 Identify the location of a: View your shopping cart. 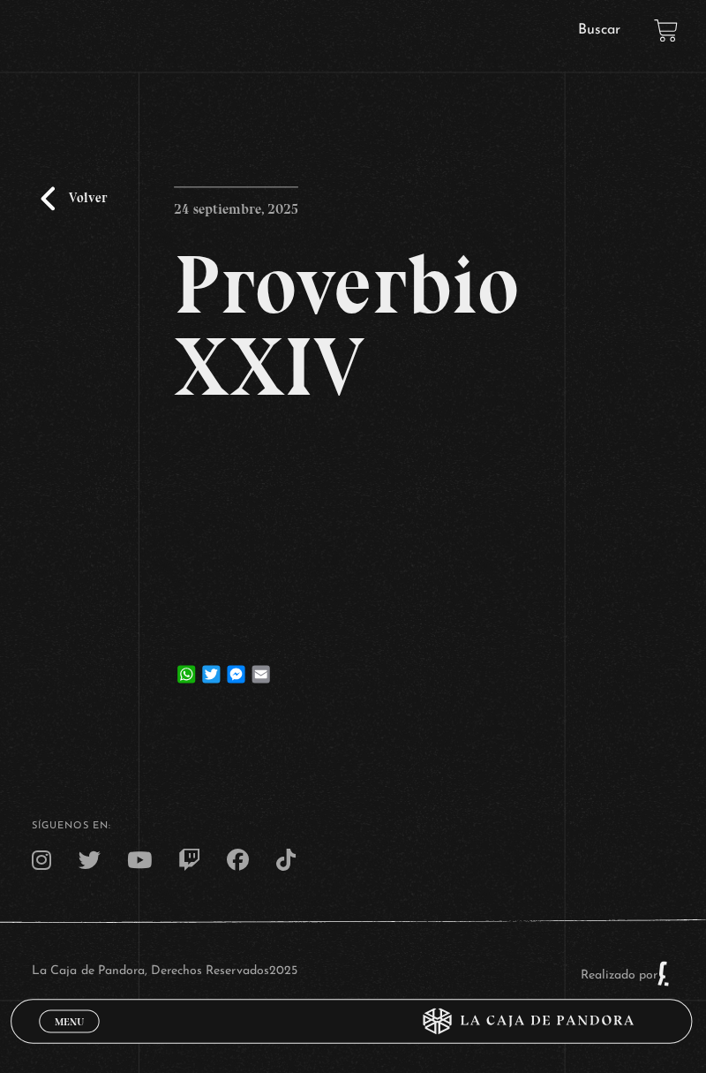
(666, 34).